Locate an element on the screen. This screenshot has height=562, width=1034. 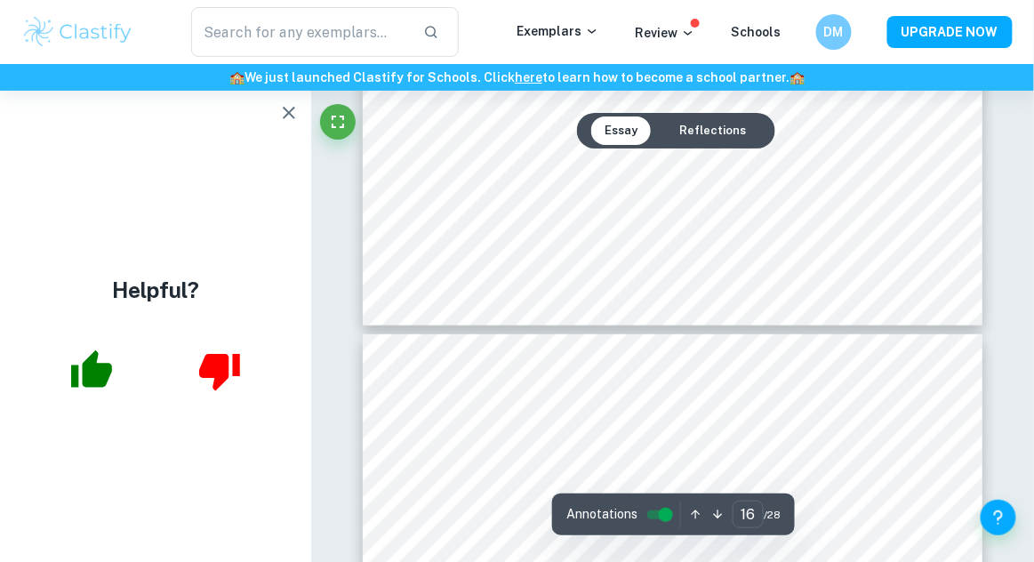
input: Search for any exemplars... is located at coordinates (300, 32).